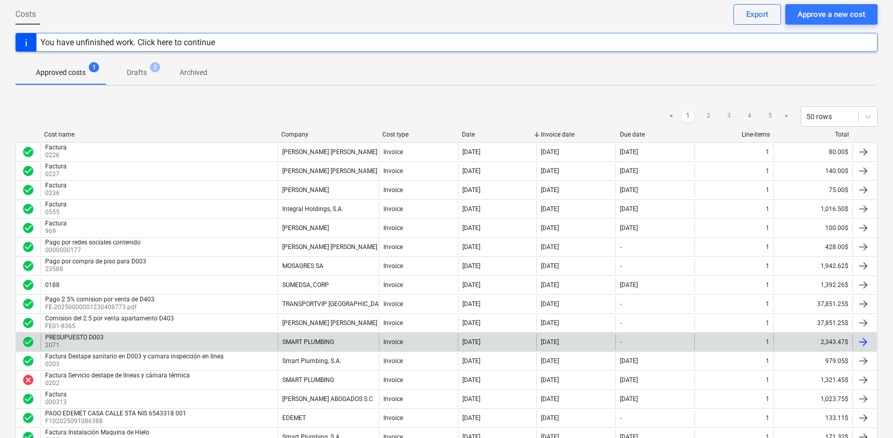 The height and width of the screenshot is (438, 893). I want to click on div: 100.00$, so click(813, 228).